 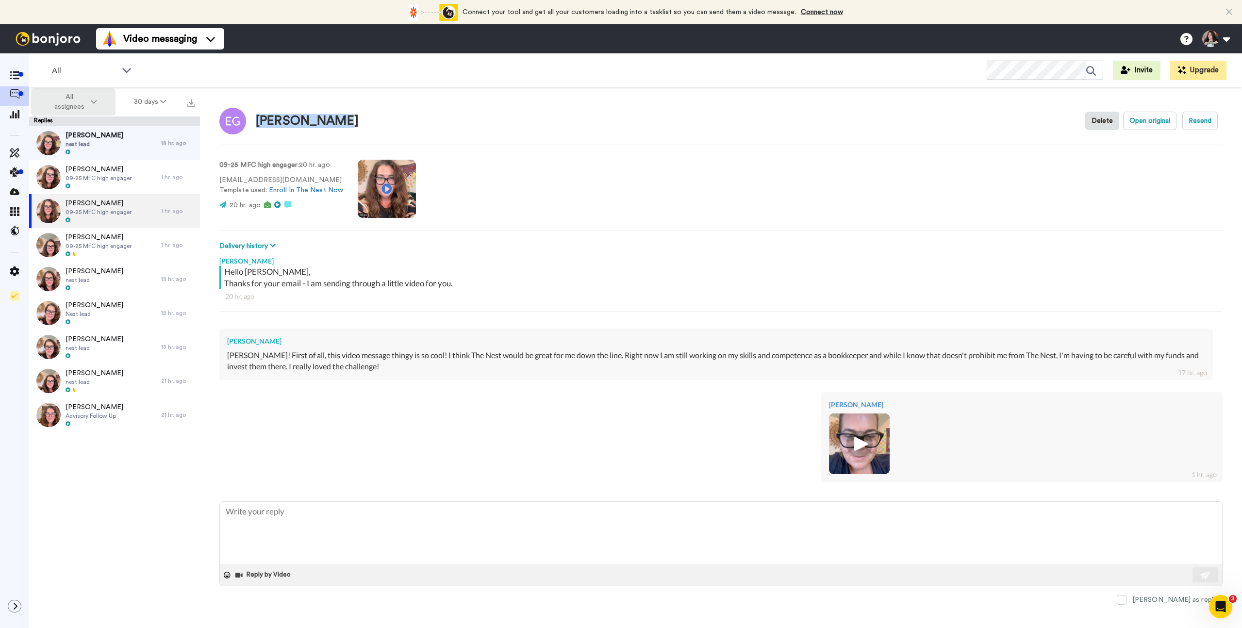 I want to click on img: 2cae8f42-1f3f-4e11-be06-307fcf1114b9-thumb.jpg, so click(x=49, y=143).